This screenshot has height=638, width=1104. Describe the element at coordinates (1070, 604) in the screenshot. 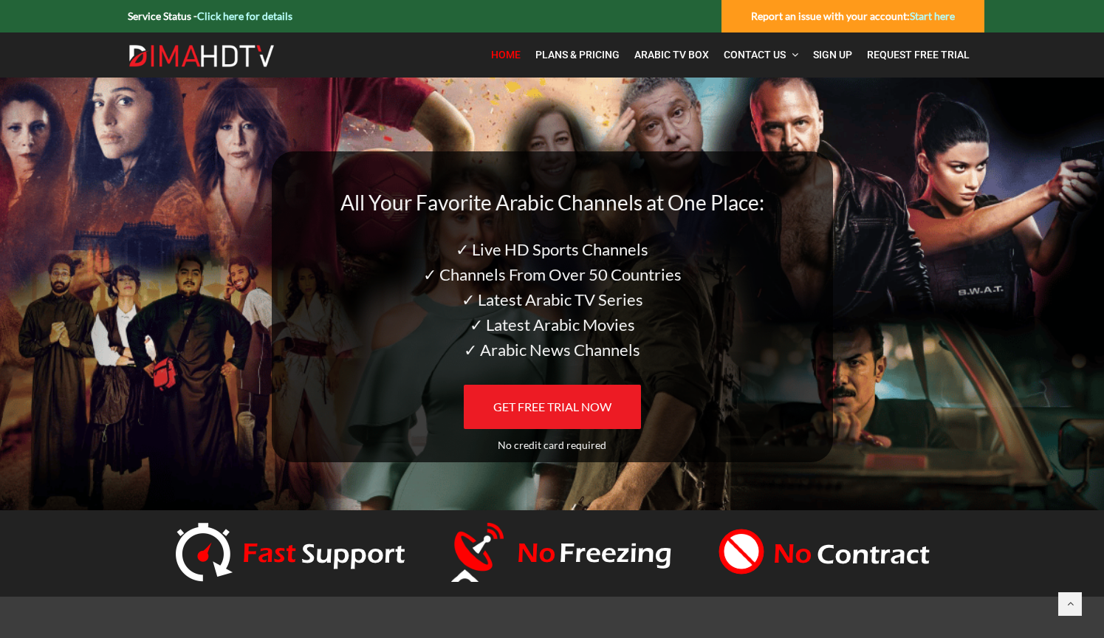

I see `a: Back to top` at that location.